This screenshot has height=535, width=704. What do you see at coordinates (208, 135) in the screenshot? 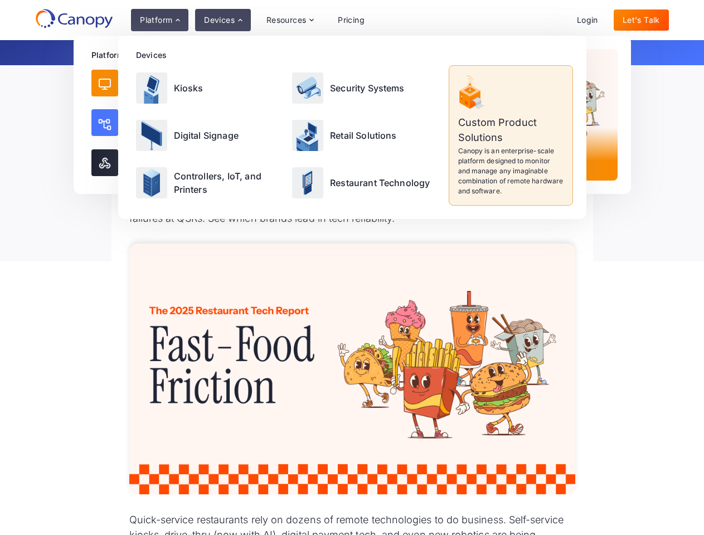
I see `a: Digital Signage` at bounding box center [208, 135].